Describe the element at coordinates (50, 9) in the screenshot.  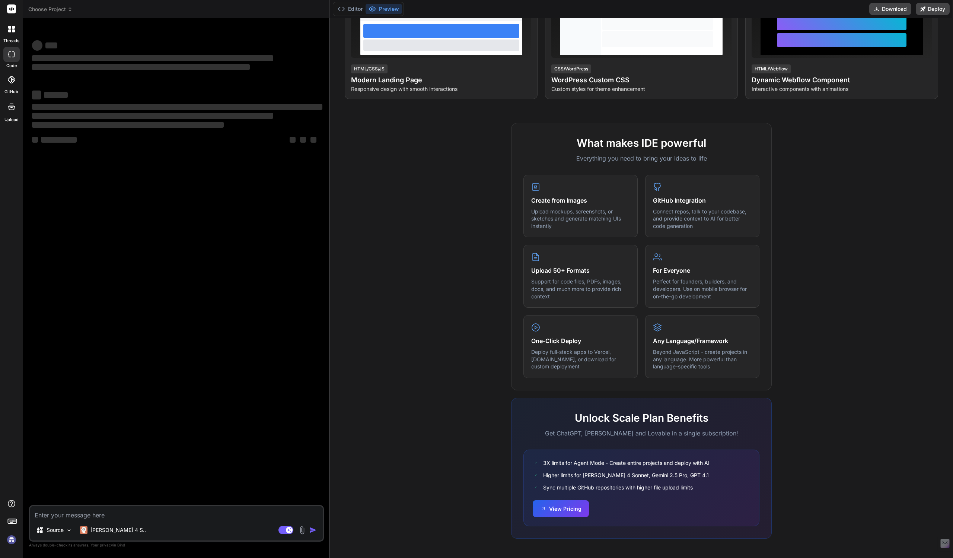
I see `span: Choose Project` at that location.